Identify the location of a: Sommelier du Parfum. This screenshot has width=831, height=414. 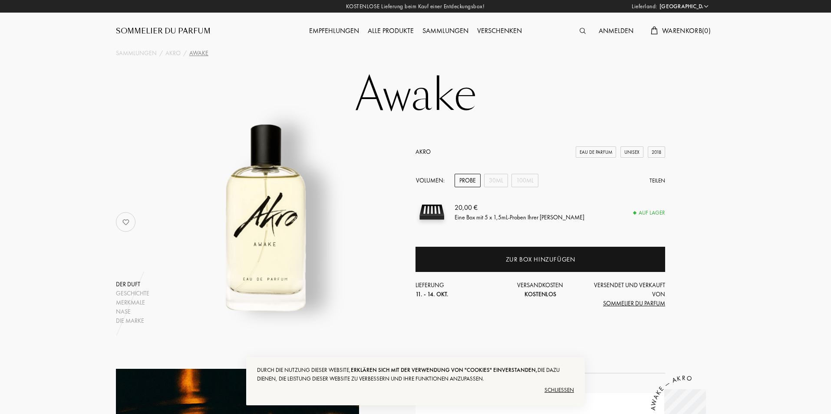
(163, 31).